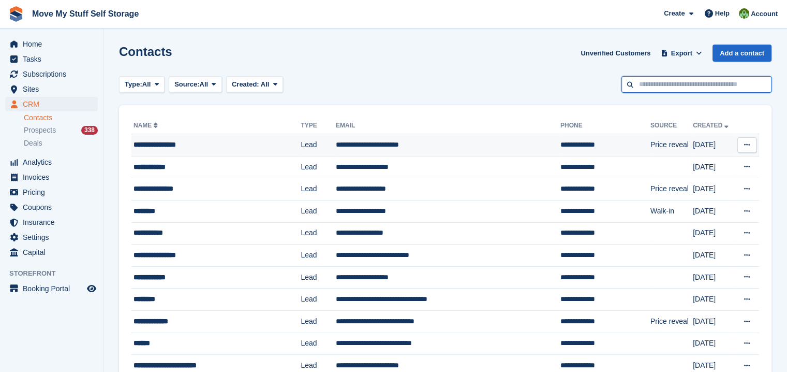  I want to click on a: Deals, so click(61, 143).